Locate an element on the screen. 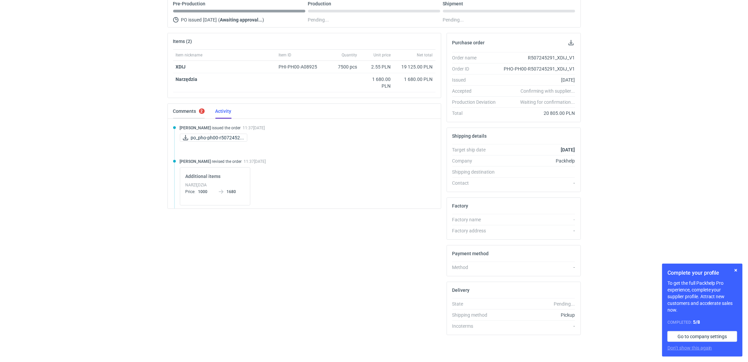 This screenshot has height=362, width=748. span: Pending... is located at coordinates (318, 20).